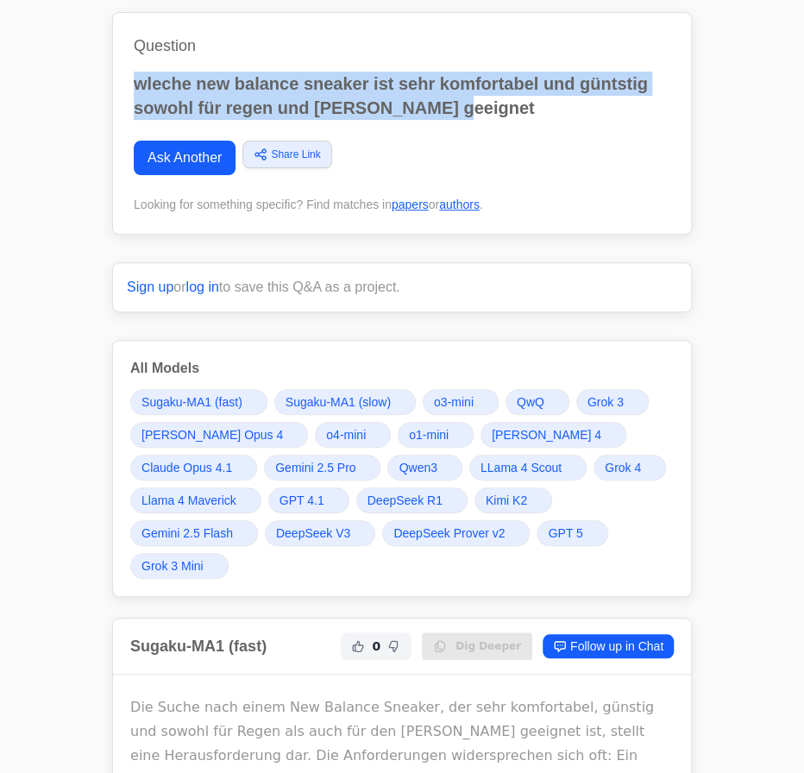 The image size is (804, 773). What do you see at coordinates (198, 646) in the screenshot?
I see `h2: Sugaku-MA1 (fast)` at bounding box center [198, 646].